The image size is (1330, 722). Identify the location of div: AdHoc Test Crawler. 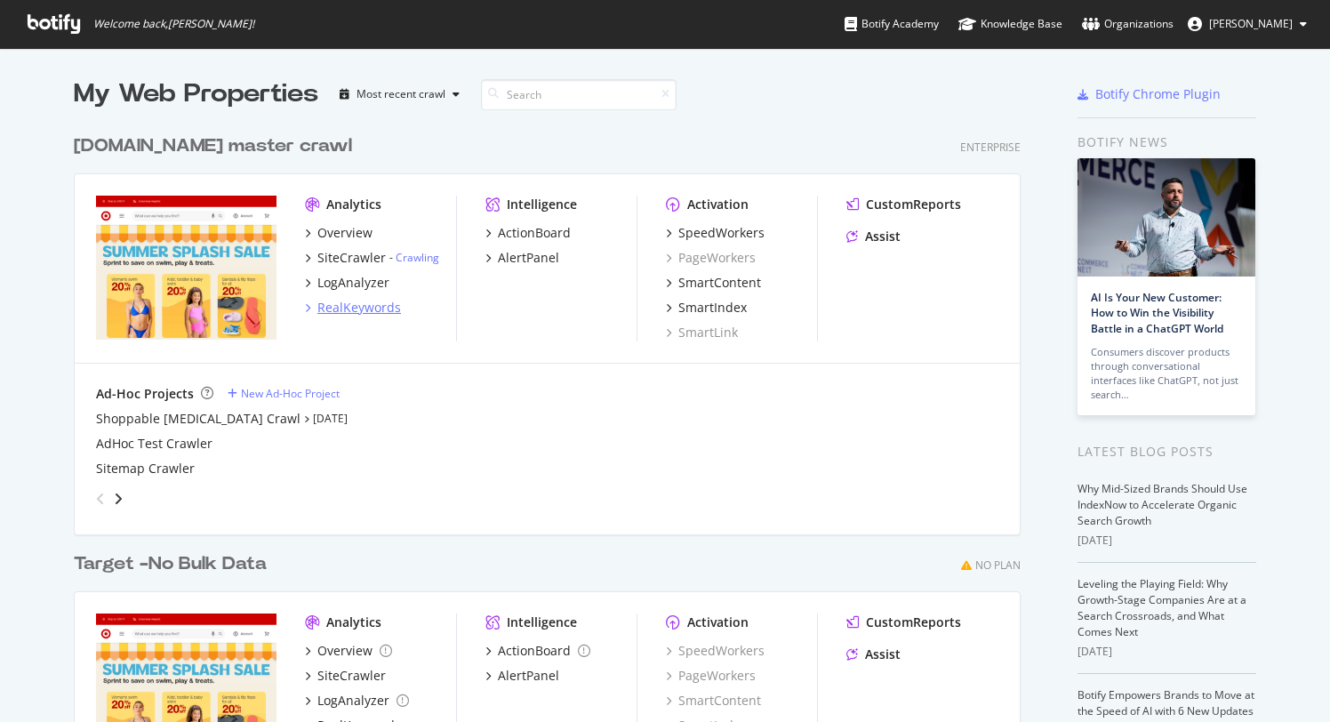
(154, 444).